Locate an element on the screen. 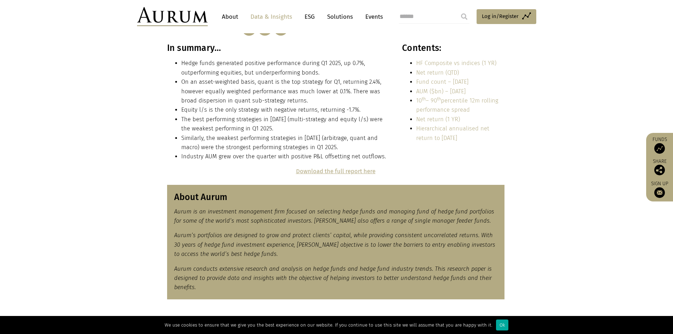  a: Log in/Register is located at coordinates (506, 17).